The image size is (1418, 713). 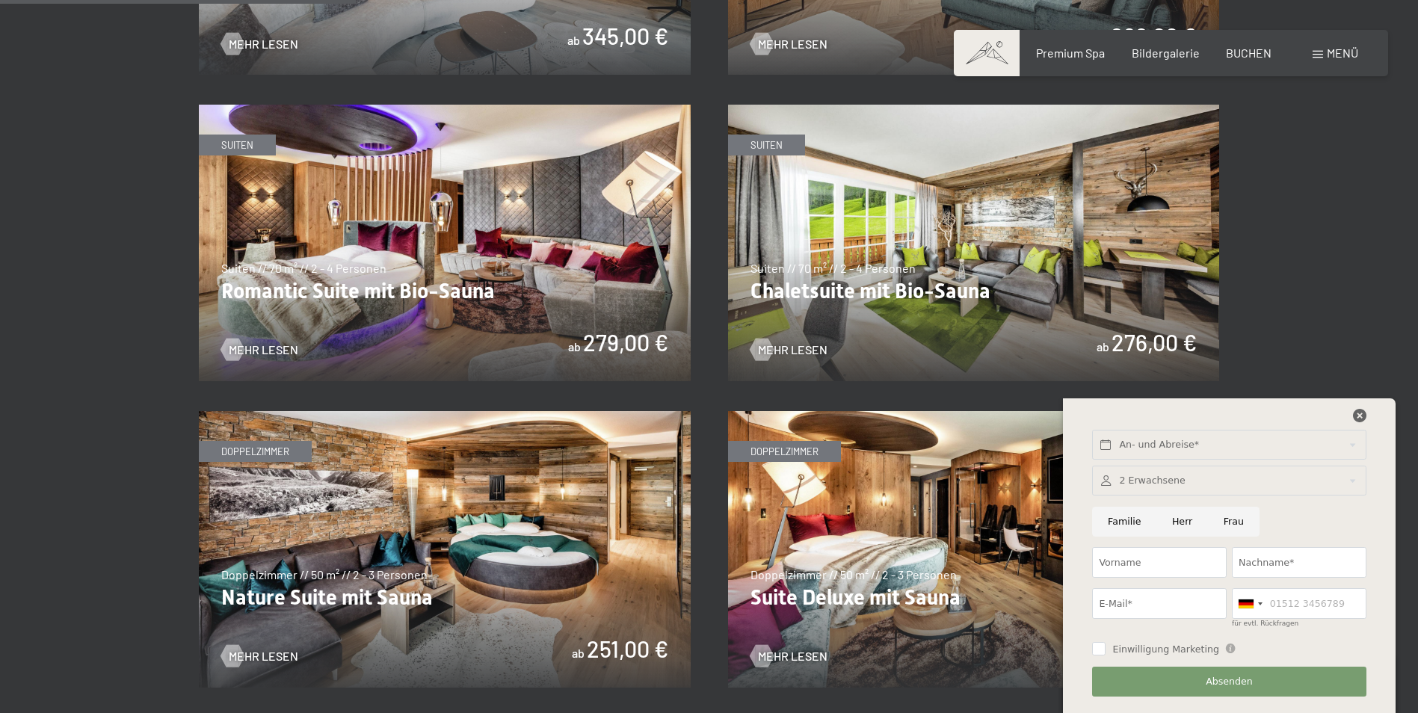 What do you see at coordinates (1299, 603) in the screenshot?
I see `input: 01512 3456789` at bounding box center [1299, 603].